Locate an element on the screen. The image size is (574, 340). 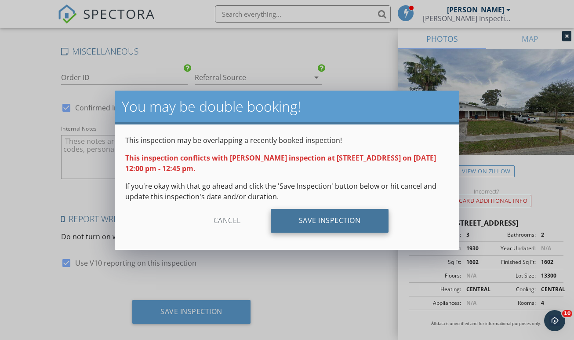
p: If you're okay with that go ahead and click the 'Save Inspection' button below or hit cancel and ... is located at coordinates (287, 191).